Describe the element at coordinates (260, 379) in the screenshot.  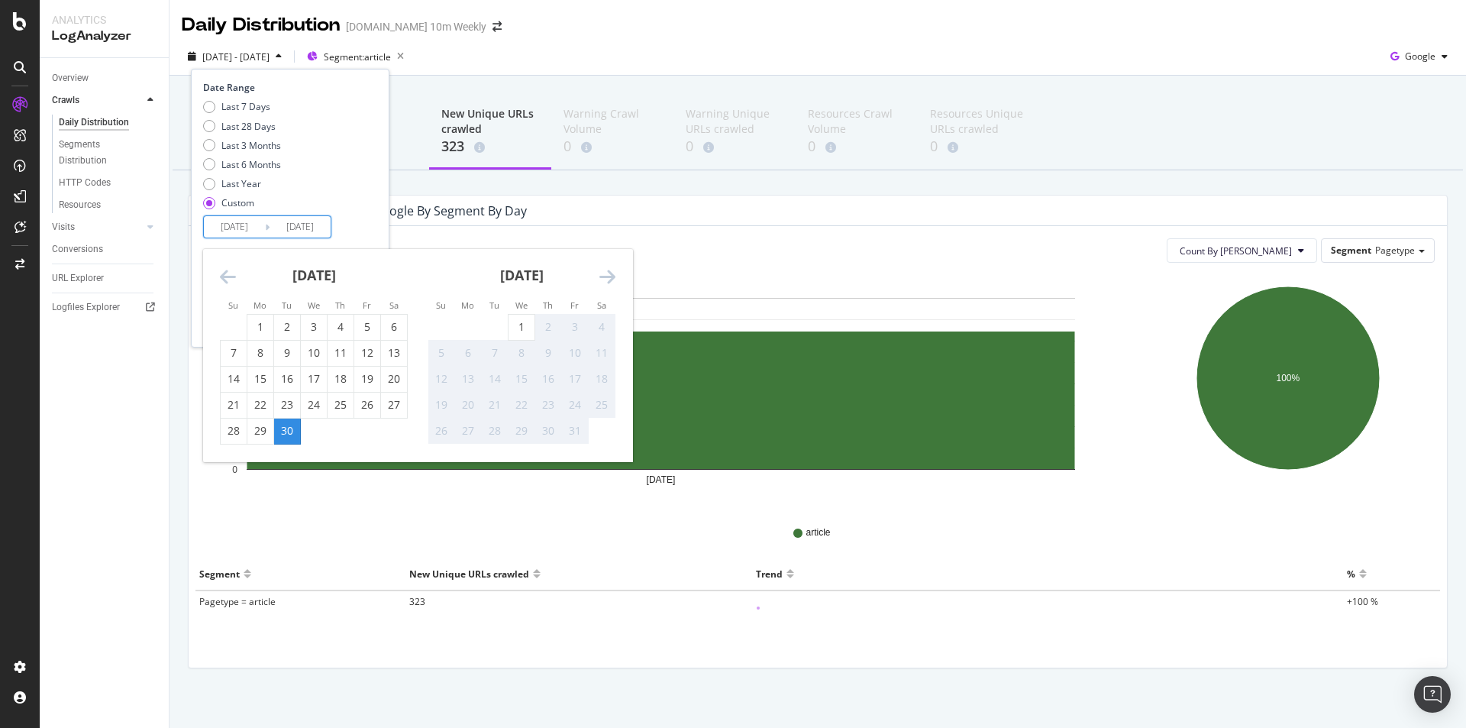
I see `div: 15` at that location.